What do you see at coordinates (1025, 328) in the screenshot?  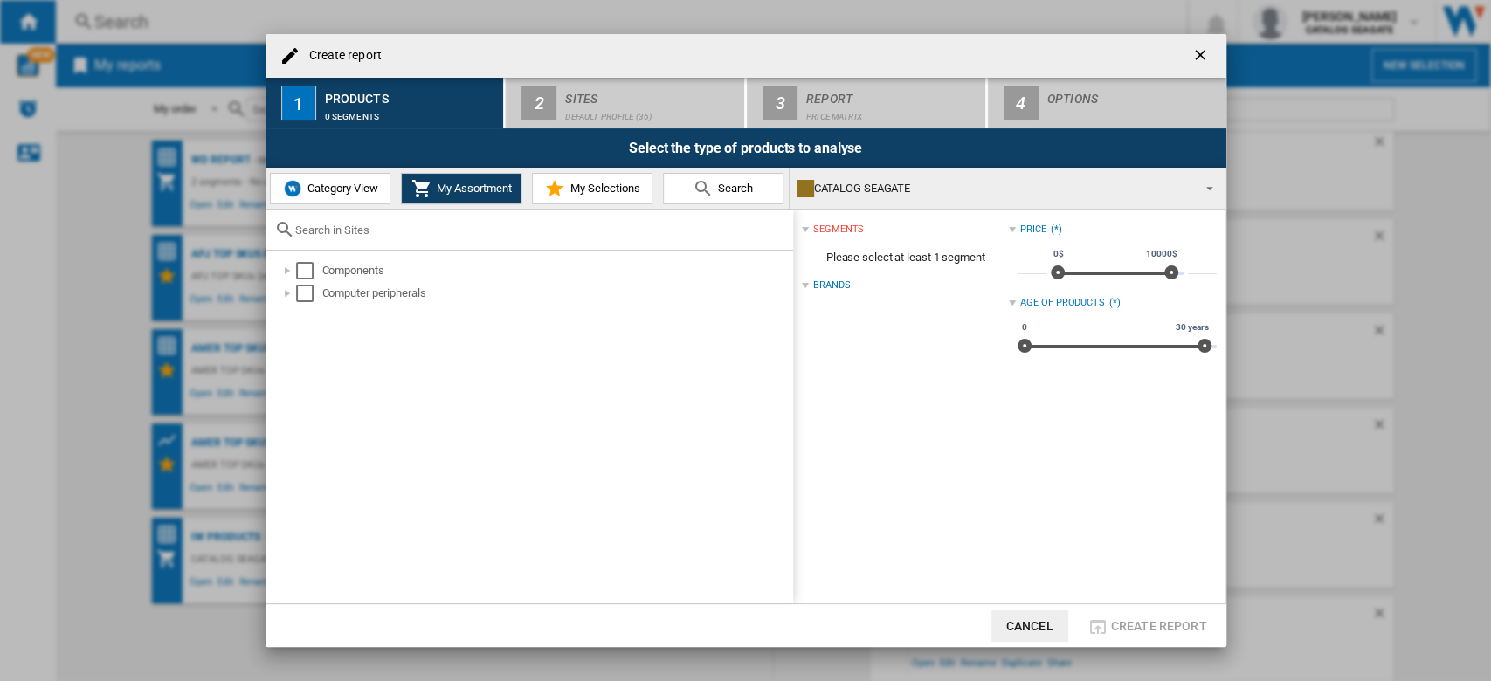 I see `span: 0` at bounding box center [1025, 328].